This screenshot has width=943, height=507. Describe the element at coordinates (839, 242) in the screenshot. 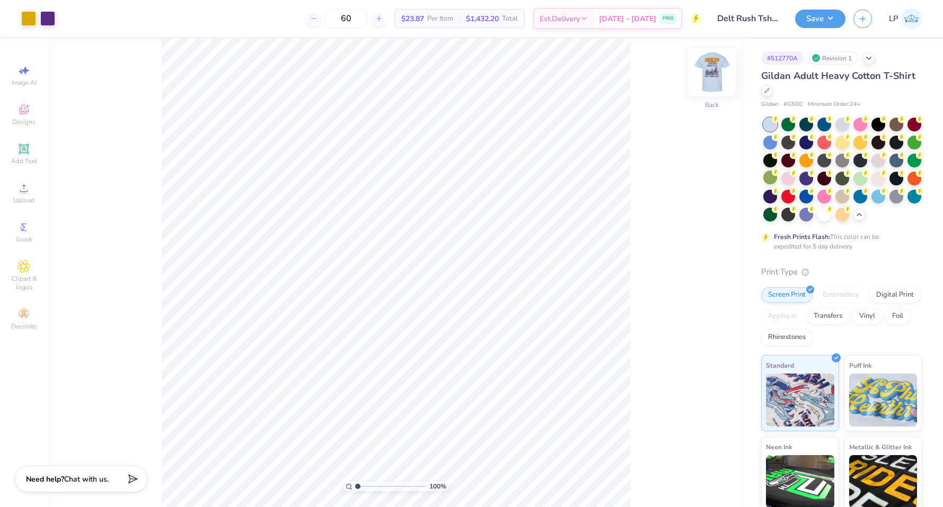

I see `div: This color can be expedited for 5 day delivery.` at that location.